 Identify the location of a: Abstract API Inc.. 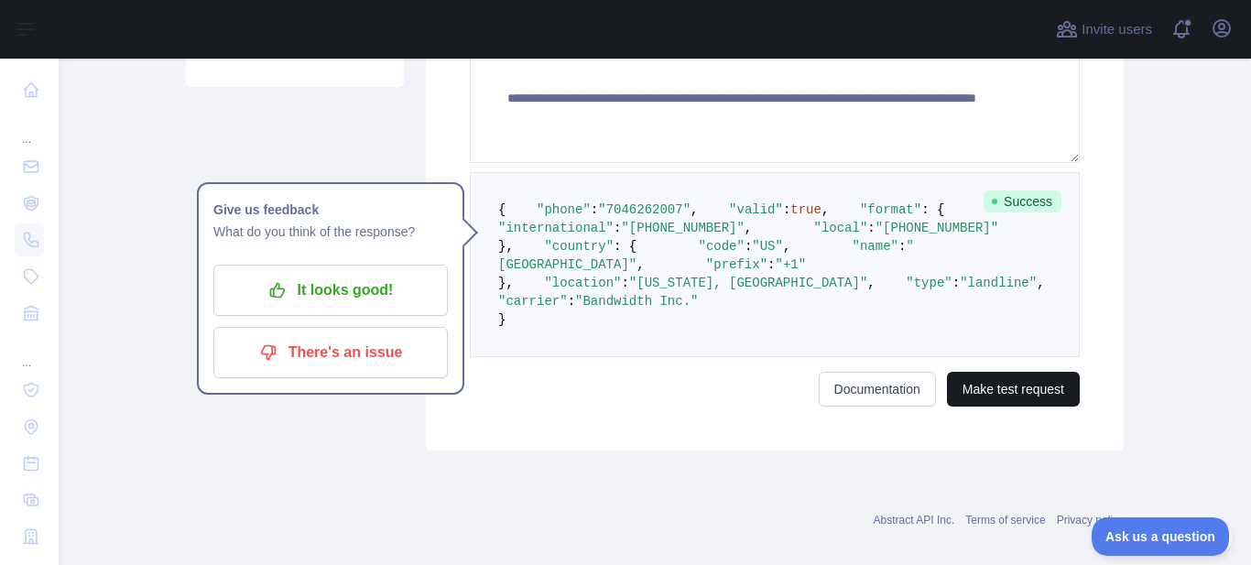
(914, 520).